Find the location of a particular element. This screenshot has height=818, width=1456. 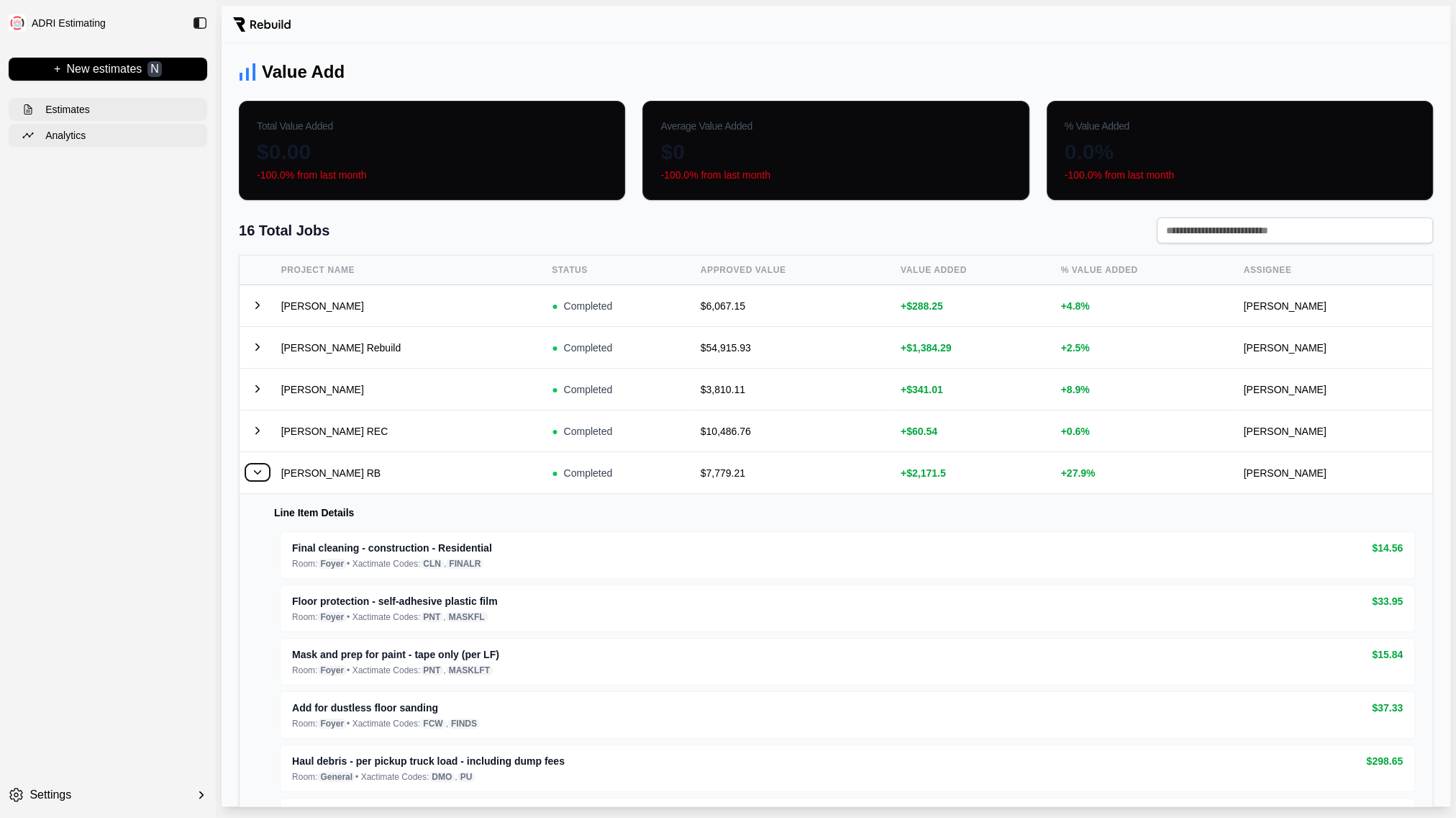

span: FINDS is located at coordinates (464, 723).